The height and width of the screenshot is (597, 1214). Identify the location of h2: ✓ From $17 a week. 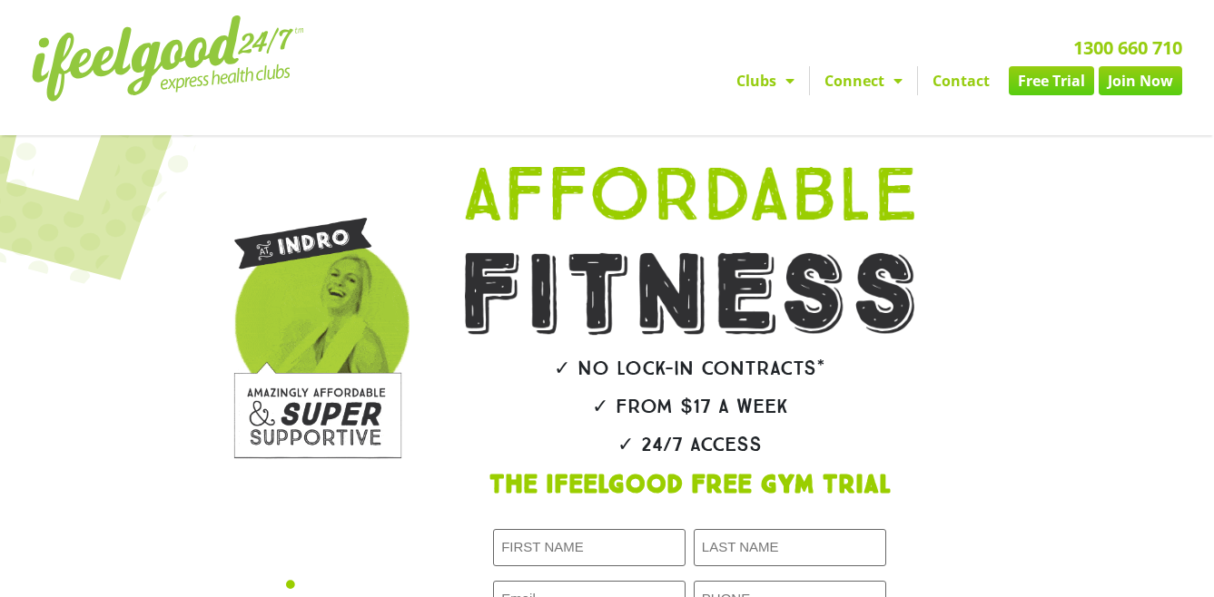
(690, 407).